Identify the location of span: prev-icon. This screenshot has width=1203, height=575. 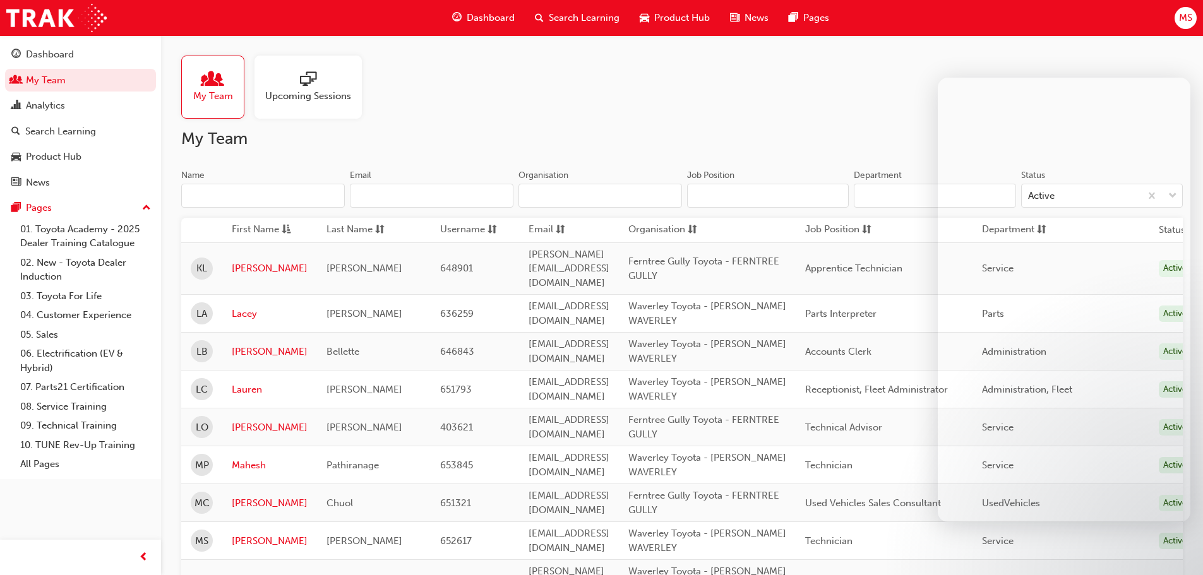
(143, 558).